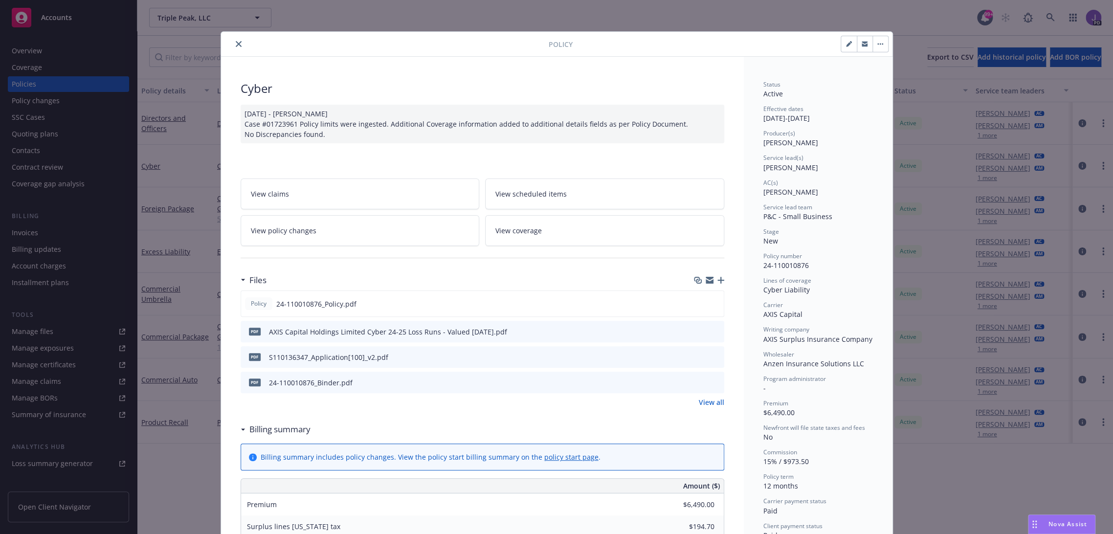  I want to click on a: View scheduled items, so click(604, 194).